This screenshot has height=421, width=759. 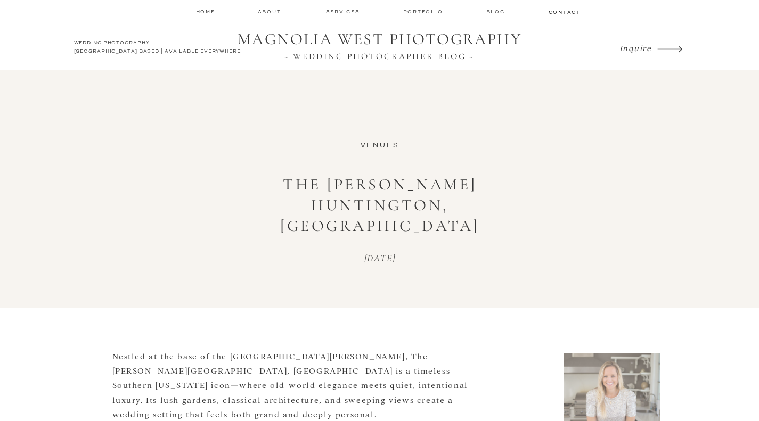 I want to click on nav: services, so click(x=344, y=11).